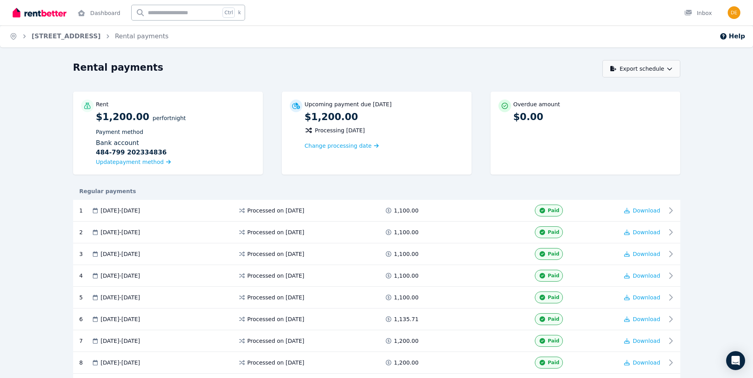 The height and width of the screenshot is (378, 753). What do you see at coordinates (406, 319) in the screenshot?
I see `span: 1,135.71` at bounding box center [406, 319].